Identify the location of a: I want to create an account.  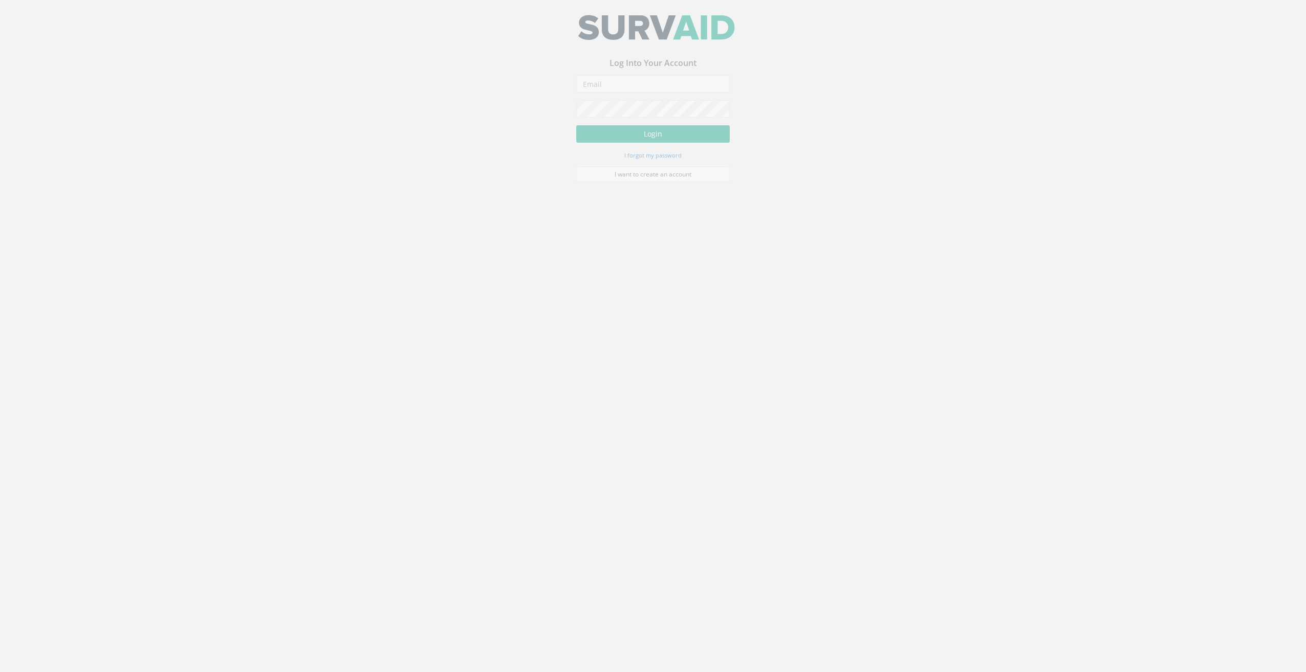
(653, 180).